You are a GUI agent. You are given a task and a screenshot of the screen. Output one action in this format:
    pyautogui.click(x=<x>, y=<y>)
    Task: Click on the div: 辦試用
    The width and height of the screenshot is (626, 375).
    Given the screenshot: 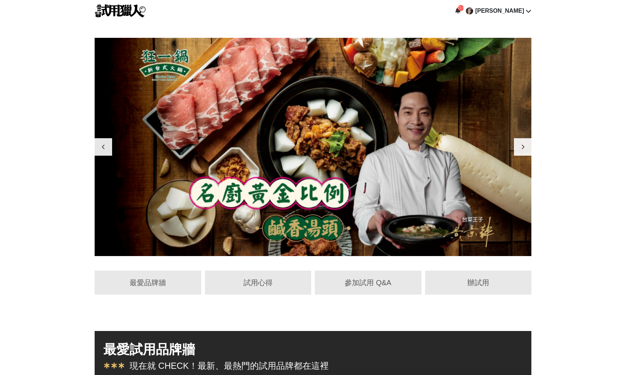 What is the action you would take?
    pyautogui.click(x=478, y=283)
    